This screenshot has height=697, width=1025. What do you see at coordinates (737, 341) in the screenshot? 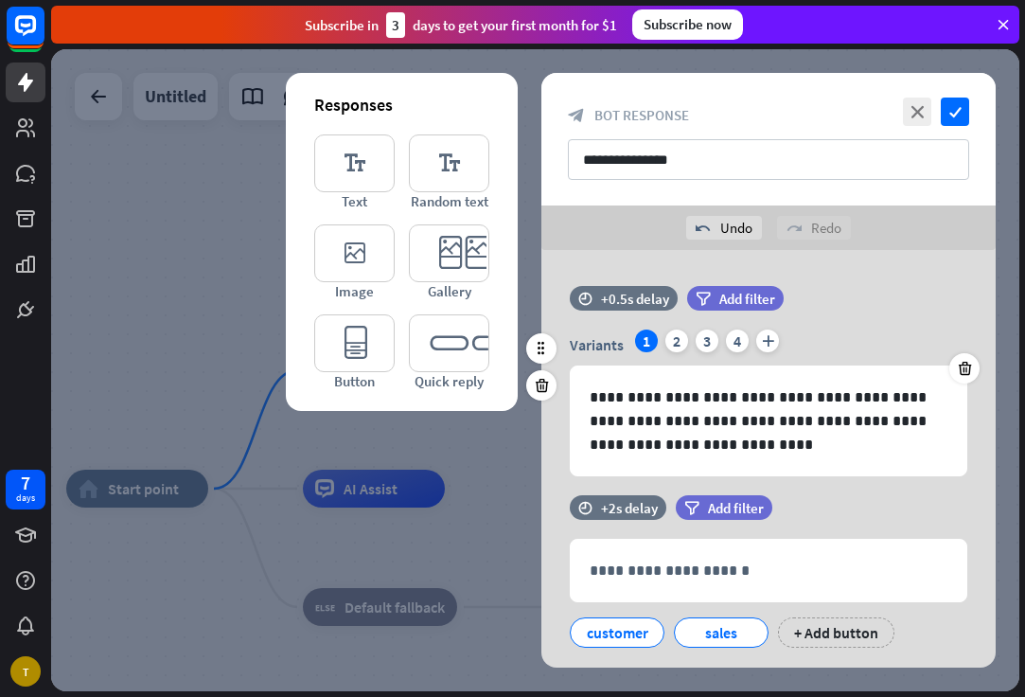
I see `div: 4` at bounding box center [737, 341].